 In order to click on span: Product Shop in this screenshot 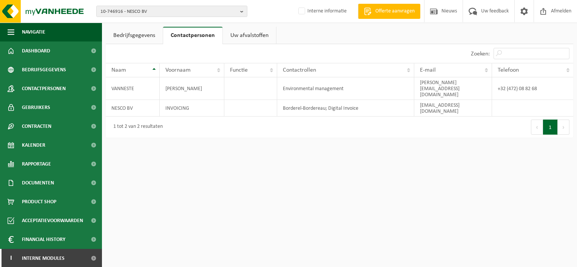, I will do `click(39, 202)`.